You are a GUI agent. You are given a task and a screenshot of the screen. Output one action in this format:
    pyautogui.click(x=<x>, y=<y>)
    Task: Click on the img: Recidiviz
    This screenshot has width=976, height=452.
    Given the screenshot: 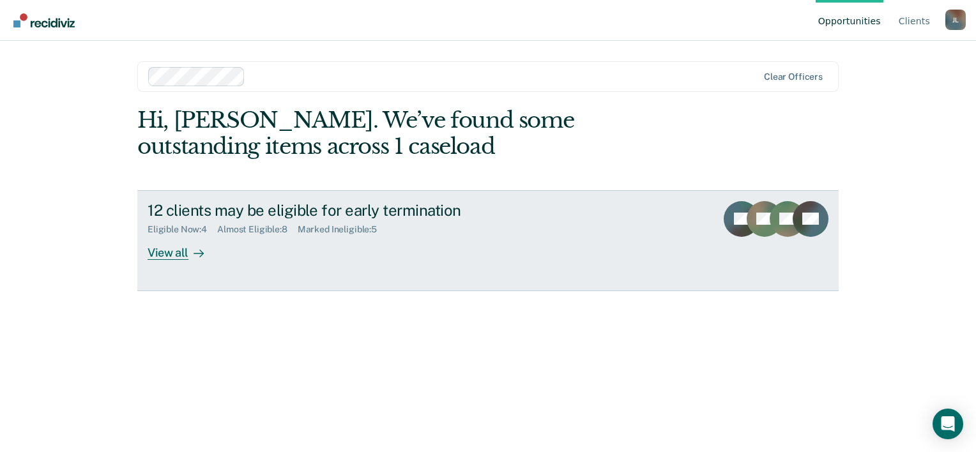 What is the action you would take?
    pyautogui.click(x=44, y=20)
    